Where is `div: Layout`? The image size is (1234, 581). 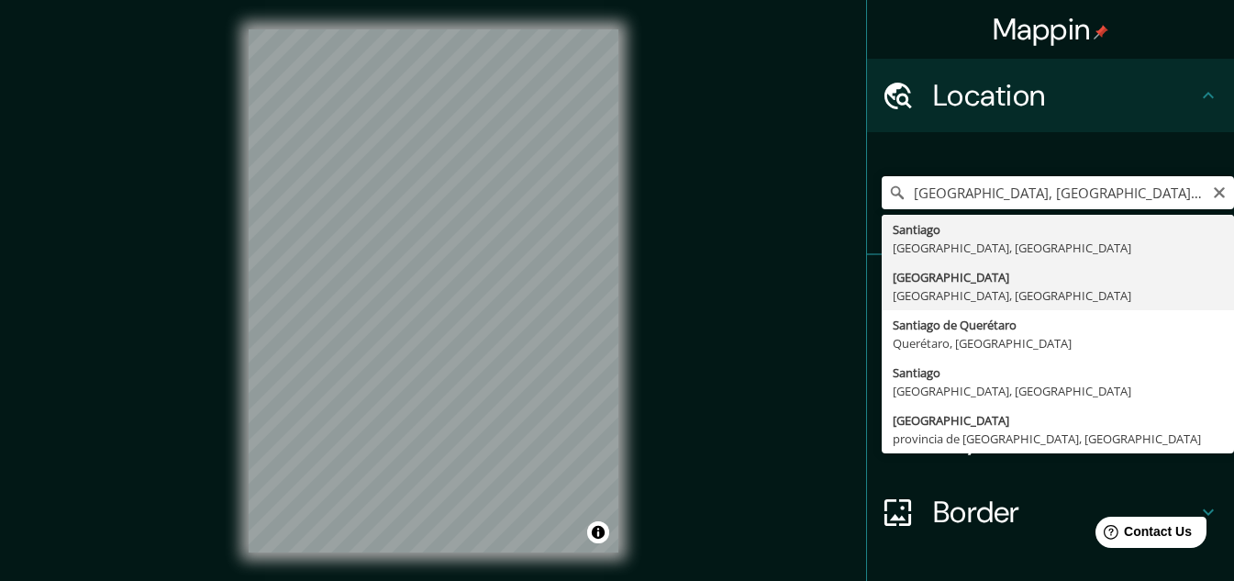 div: Layout is located at coordinates (1051, 439).